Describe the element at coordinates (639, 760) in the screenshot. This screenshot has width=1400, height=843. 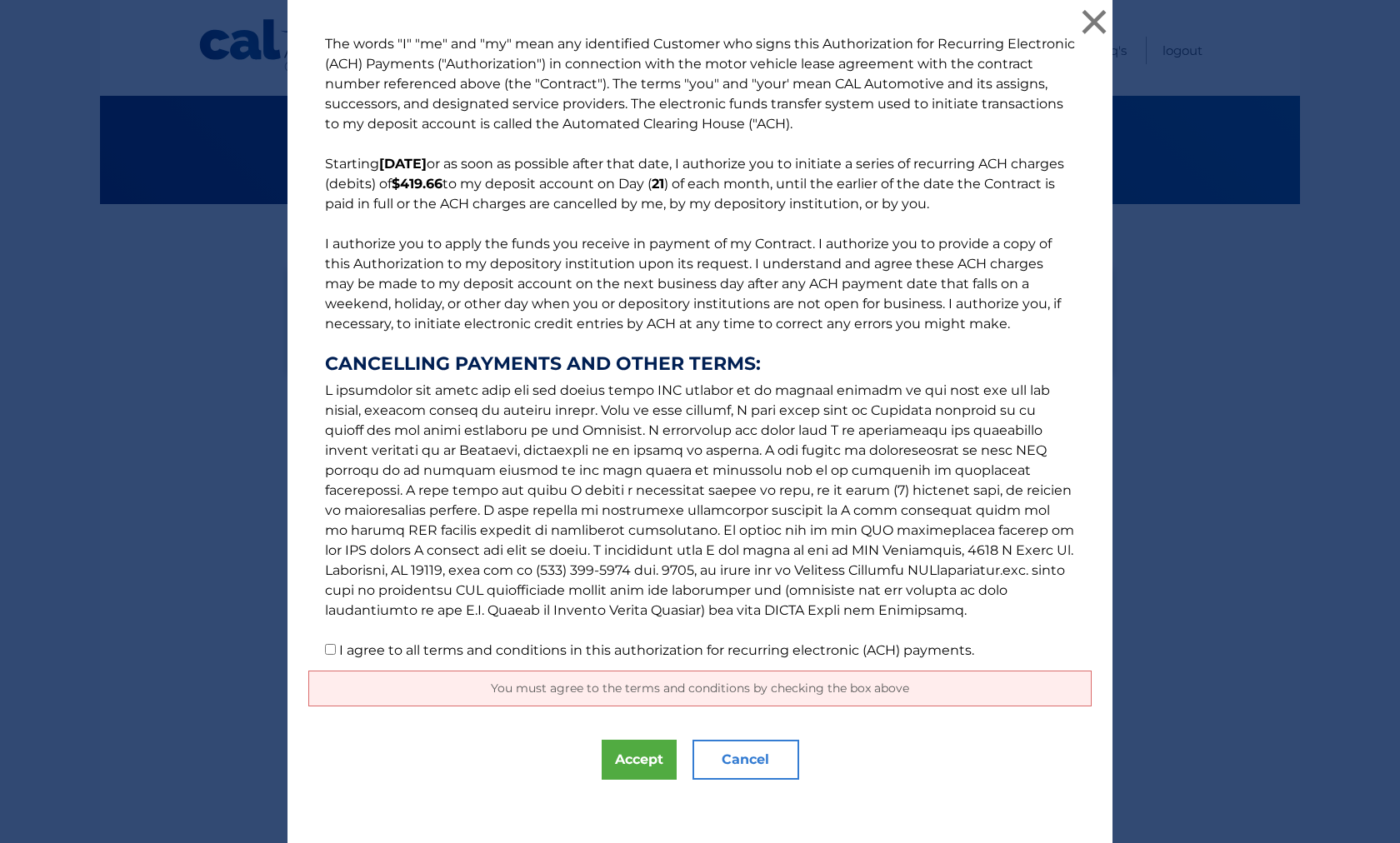
I see `button: Accept` at that location.